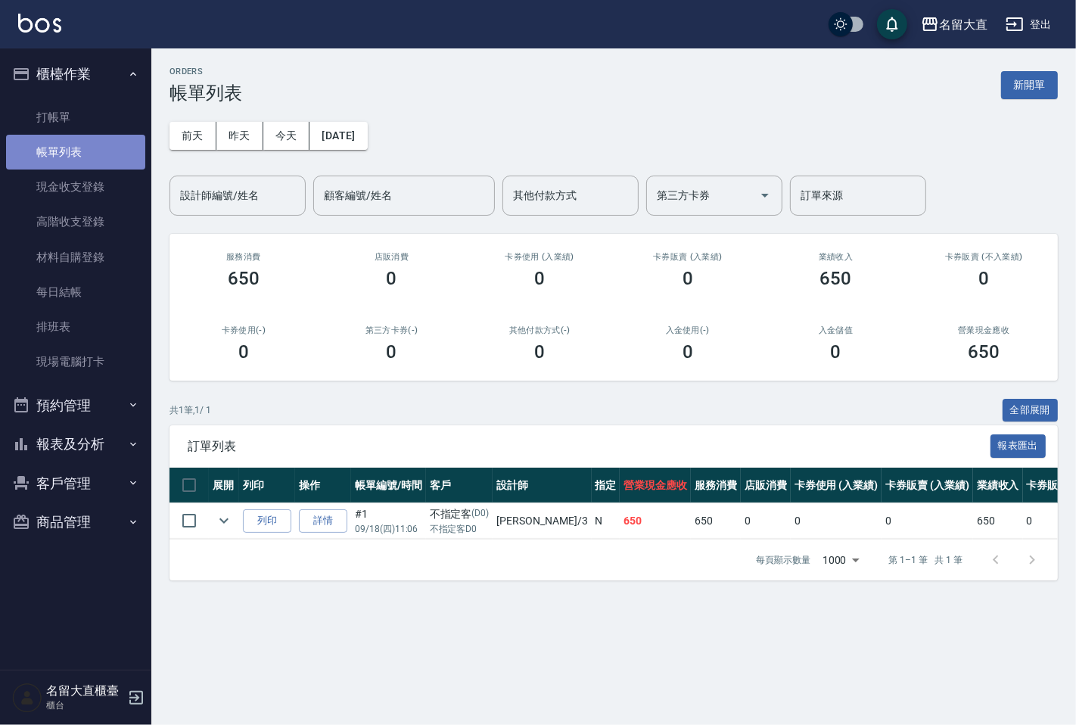 Image resolution: width=1076 pixels, height=725 pixels. What do you see at coordinates (224, 485) in the screenshot?
I see `th: 展開` at bounding box center [224, 485].